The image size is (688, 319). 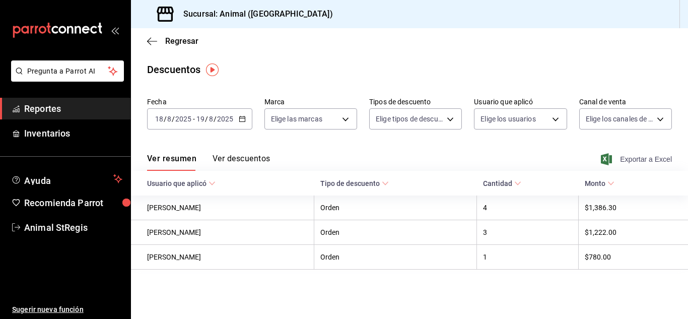 I want to click on span: Sugerir nueva función, so click(x=67, y=309).